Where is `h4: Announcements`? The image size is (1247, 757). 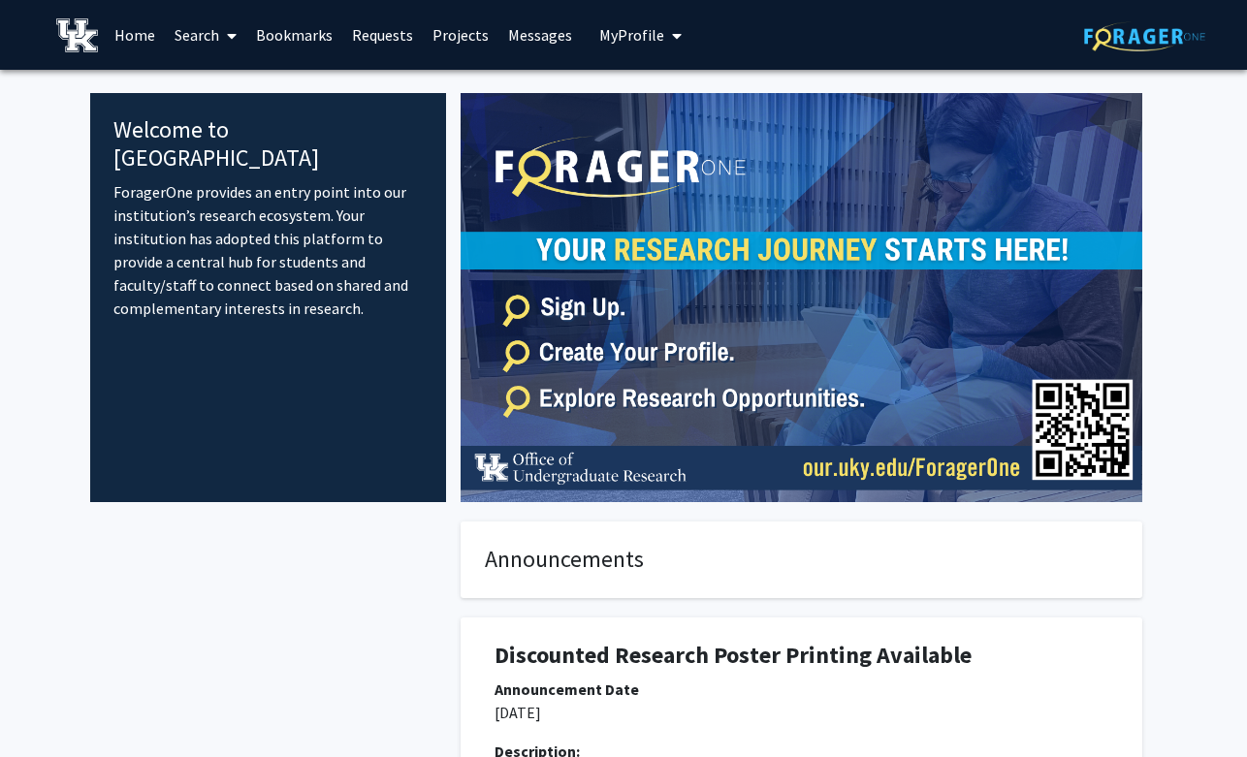 h4: Announcements is located at coordinates (801, 559).